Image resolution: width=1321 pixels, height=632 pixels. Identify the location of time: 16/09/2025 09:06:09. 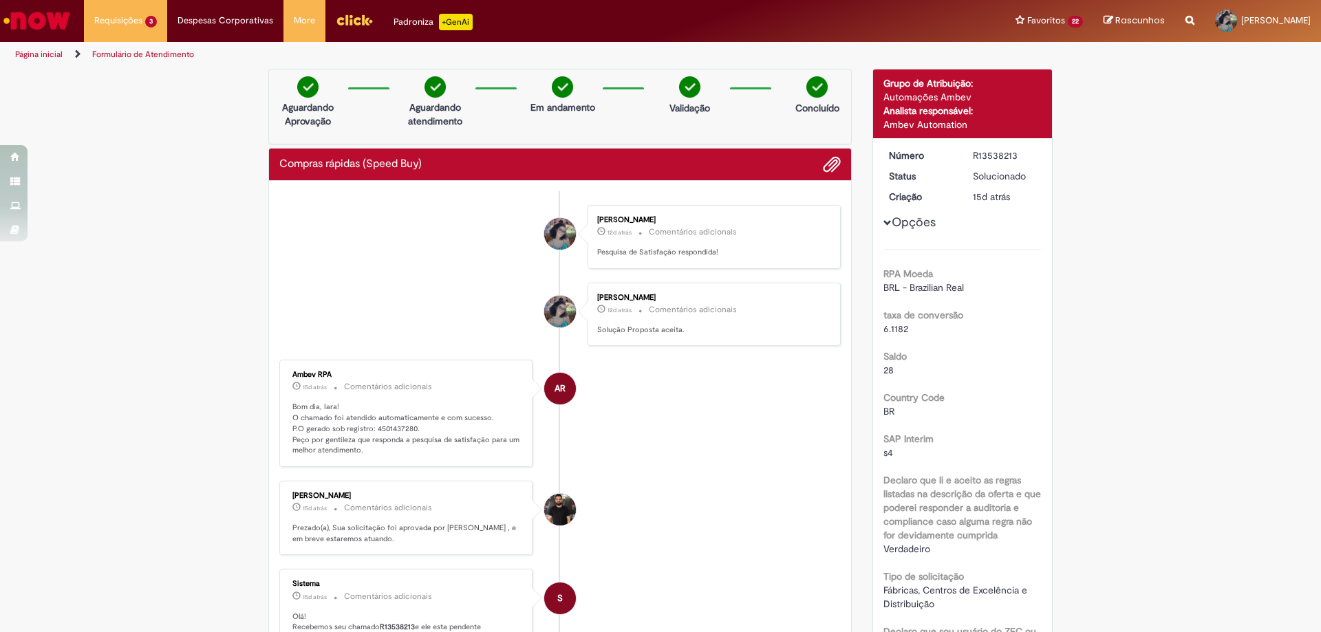
(991, 197).